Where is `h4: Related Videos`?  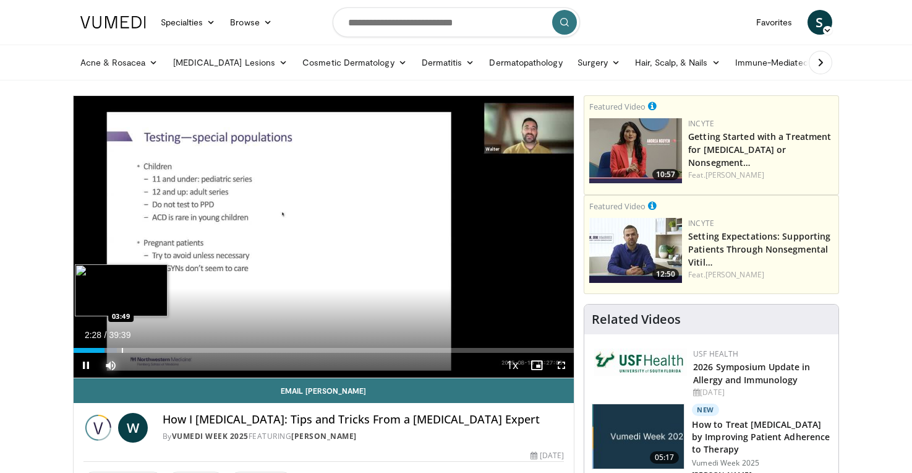
h4: Related Videos is located at coordinates (636, 319).